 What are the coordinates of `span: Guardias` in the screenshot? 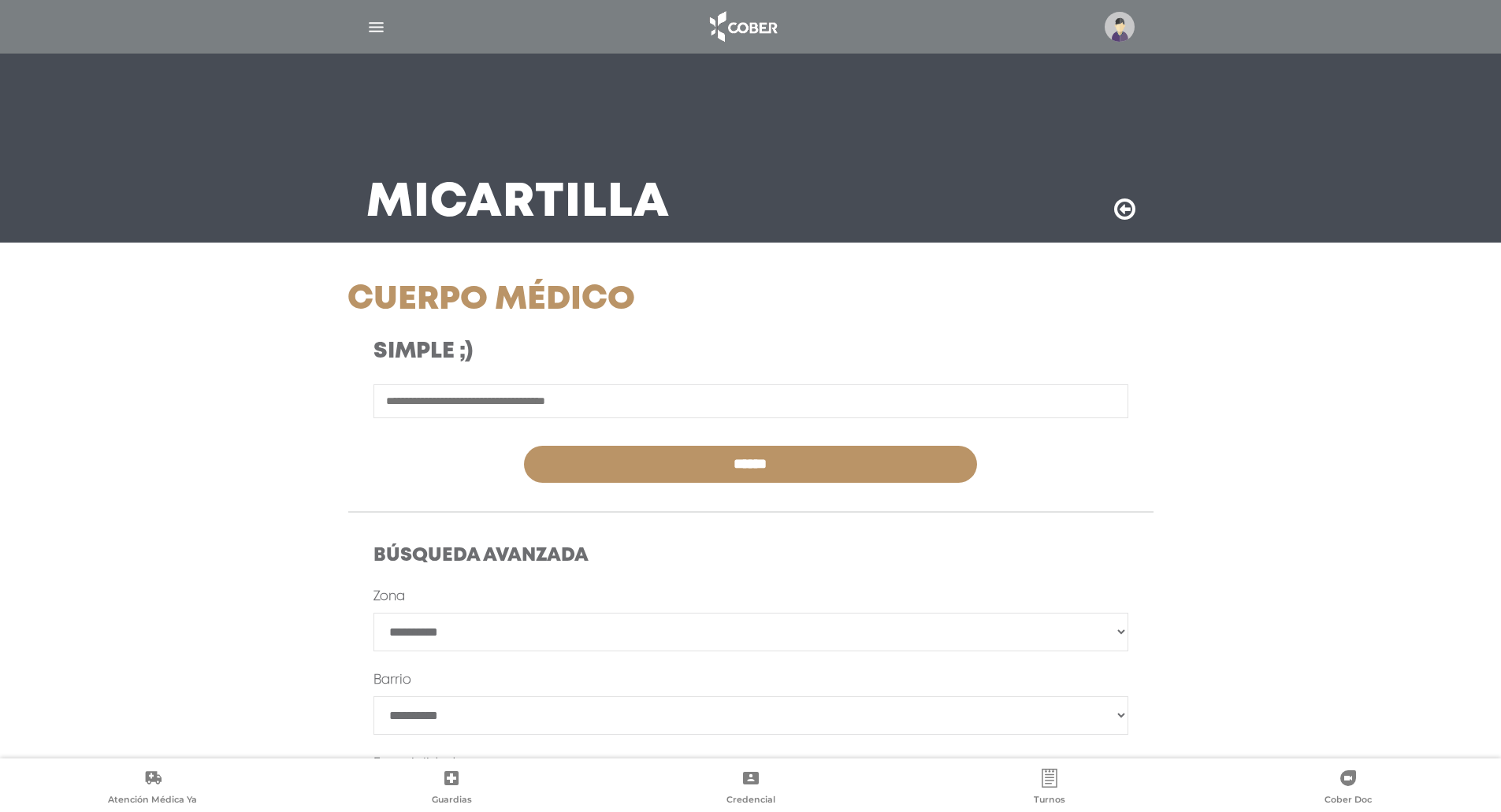 It's located at (451, 801).